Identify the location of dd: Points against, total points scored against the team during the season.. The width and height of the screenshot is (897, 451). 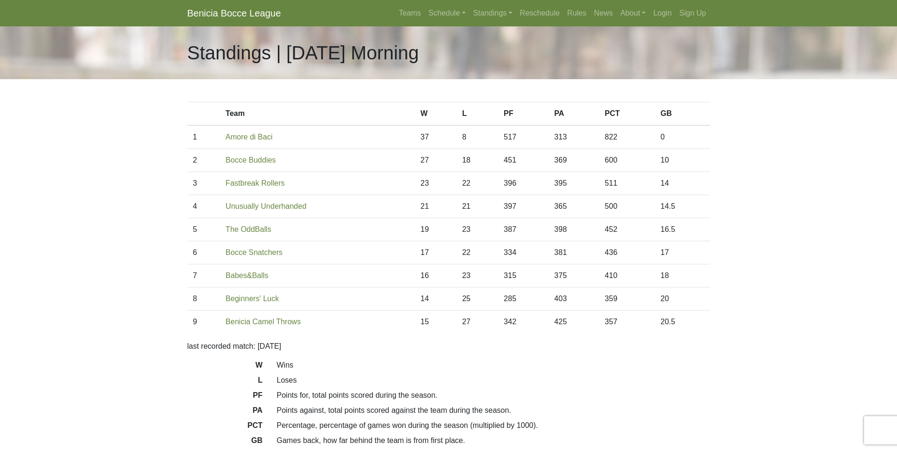
(494, 410).